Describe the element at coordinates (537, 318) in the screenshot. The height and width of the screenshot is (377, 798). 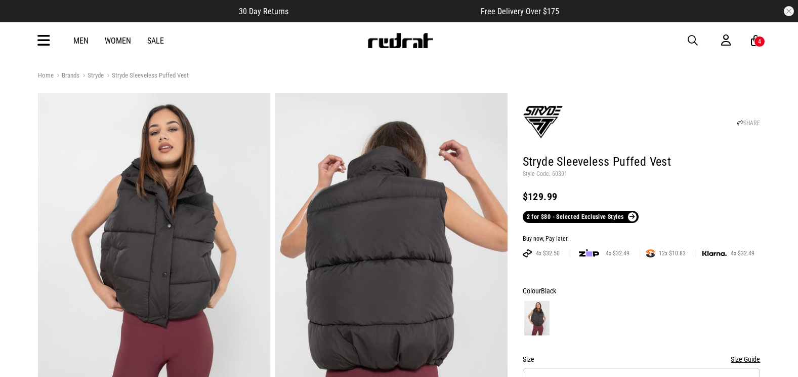
I see `img: Black` at that location.